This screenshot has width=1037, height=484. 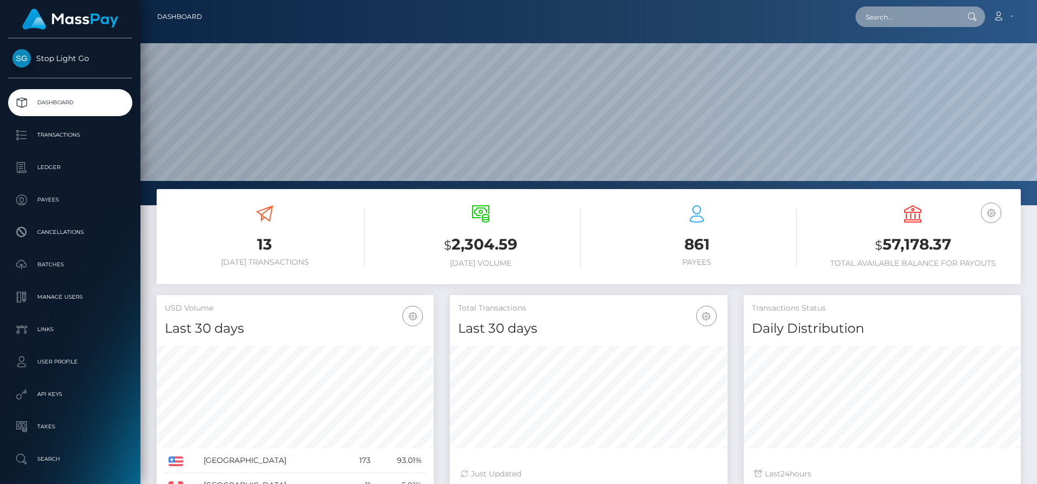 I want to click on td: 173, so click(x=359, y=461).